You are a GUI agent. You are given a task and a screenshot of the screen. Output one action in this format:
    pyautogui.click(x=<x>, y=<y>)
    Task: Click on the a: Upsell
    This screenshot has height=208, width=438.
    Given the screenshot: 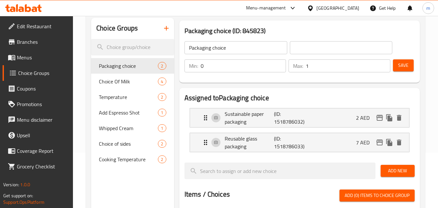 What is the action you would take?
    pyautogui.click(x=38, y=135)
    